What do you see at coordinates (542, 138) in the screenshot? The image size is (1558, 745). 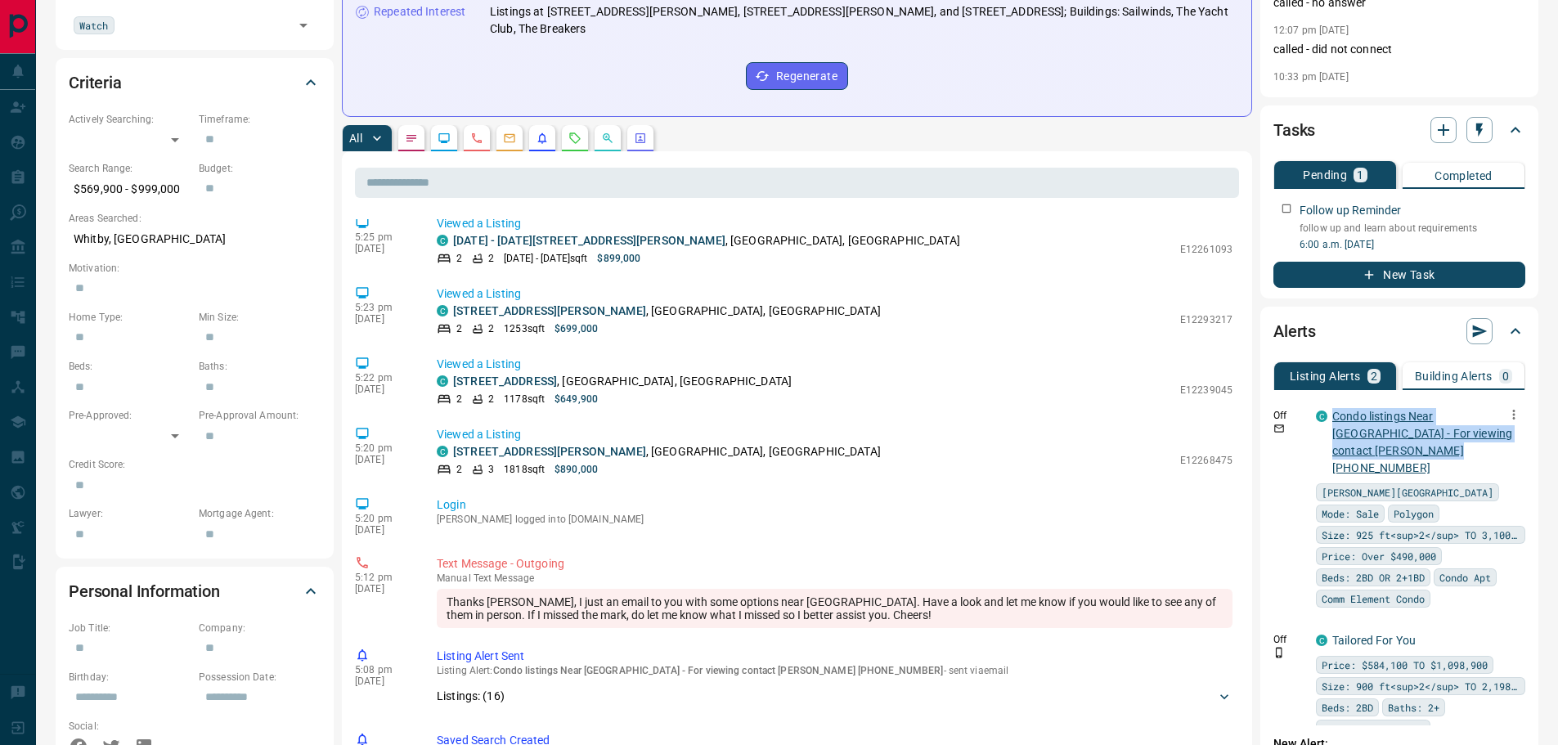 I see `svg: Listing Alerts` at bounding box center [542, 138].